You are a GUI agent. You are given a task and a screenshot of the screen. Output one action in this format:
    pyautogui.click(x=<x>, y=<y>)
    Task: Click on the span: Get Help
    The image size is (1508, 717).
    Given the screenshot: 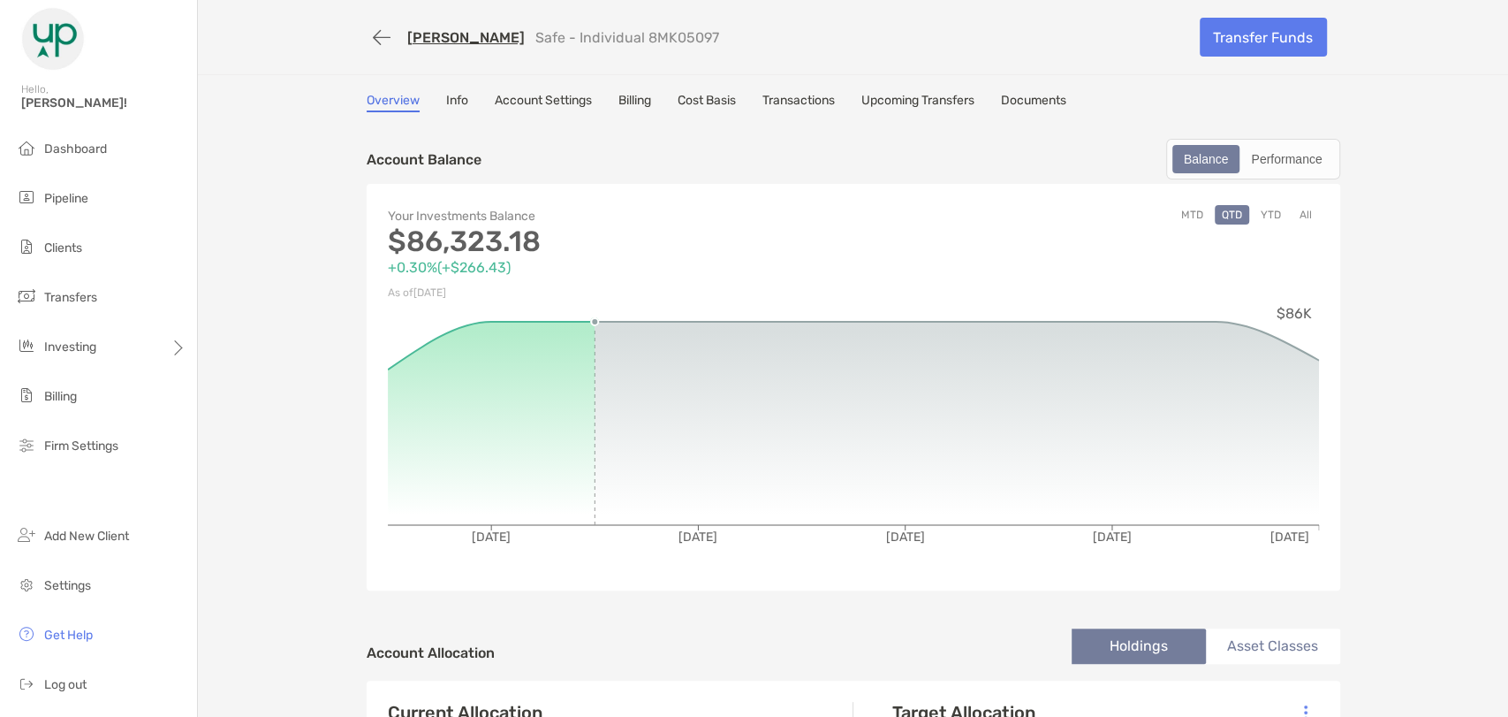 What is the action you would take?
    pyautogui.click(x=68, y=634)
    